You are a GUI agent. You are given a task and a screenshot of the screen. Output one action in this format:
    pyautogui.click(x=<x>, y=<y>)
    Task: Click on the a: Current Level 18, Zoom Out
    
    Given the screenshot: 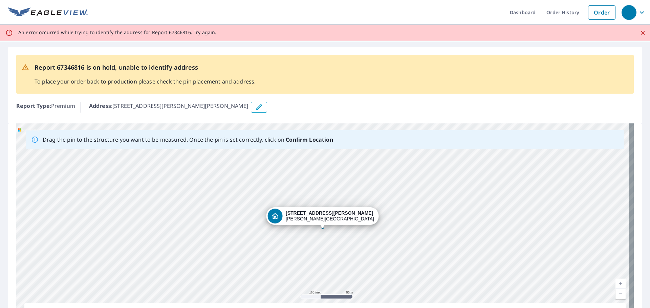 What is the action you would take?
    pyautogui.click(x=620, y=294)
    